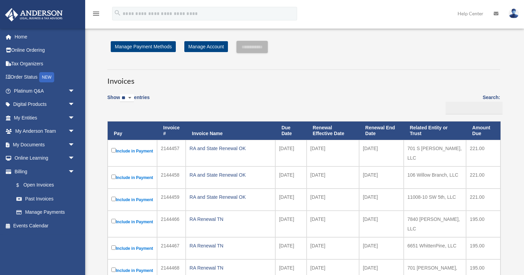 Image resolution: width=524 pixels, height=275 pixels. I want to click on label: Search:, so click(472, 104).